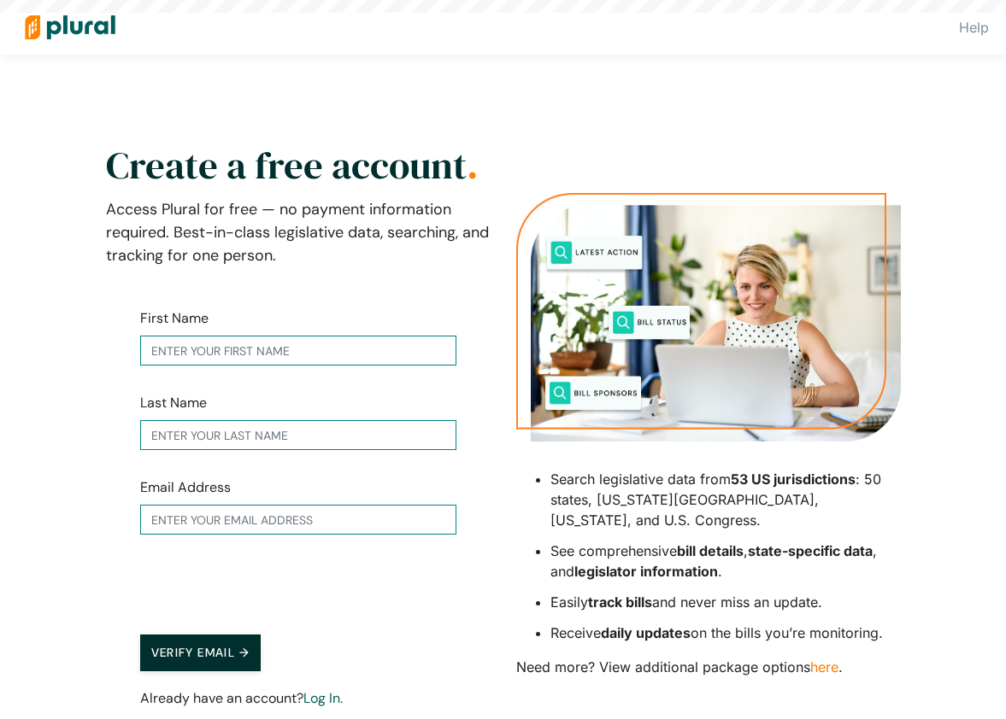 This screenshot has height=719, width=1006. What do you see at coordinates (201, 653) in the screenshot?
I see `button: Verify Email →` at bounding box center [201, 653].